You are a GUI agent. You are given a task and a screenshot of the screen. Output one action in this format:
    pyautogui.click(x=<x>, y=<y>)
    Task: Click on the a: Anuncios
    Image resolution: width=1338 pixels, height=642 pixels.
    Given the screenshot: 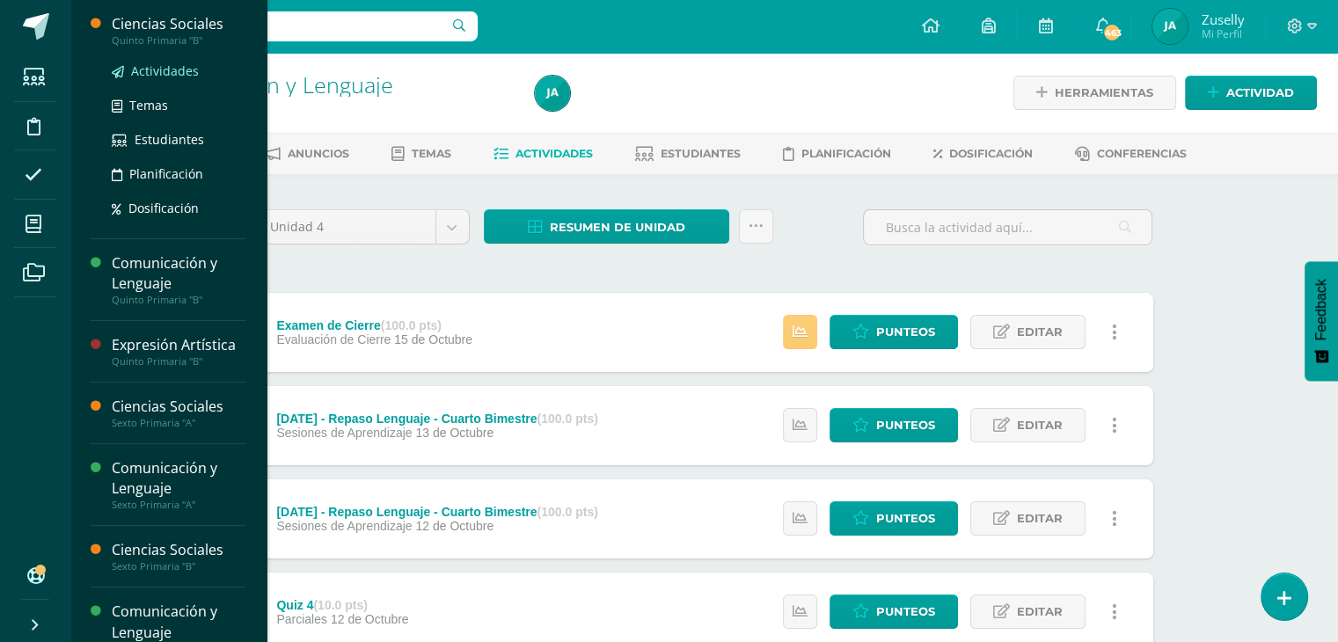 What is the action you would take?
    pyautogui.click(x=306, y=154)
    